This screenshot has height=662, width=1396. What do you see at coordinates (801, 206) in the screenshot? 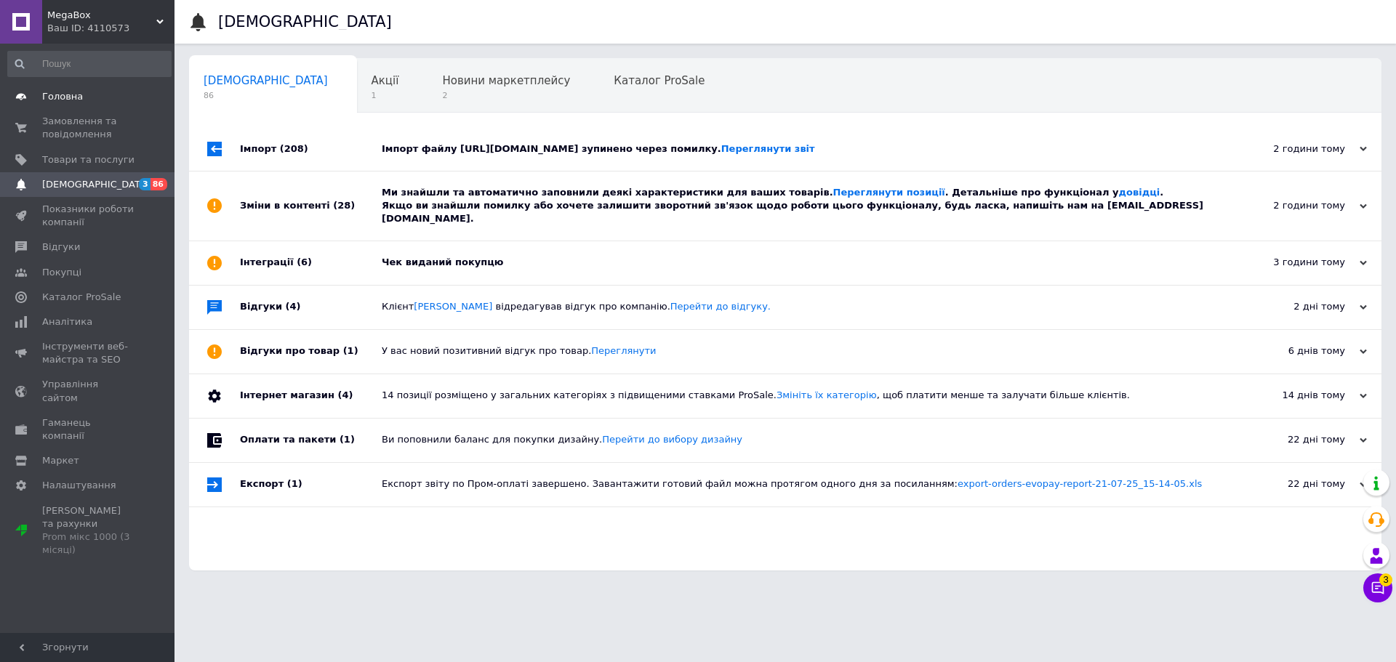
I see `div: Ми знайшли та автоматично заповнили деякі характеристики для ваших товарів. . Детальніше про функ...` at bounding box center [801, 206].